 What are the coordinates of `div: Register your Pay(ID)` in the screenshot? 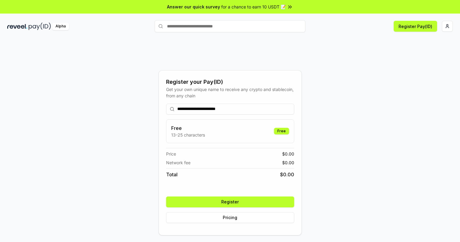 It's located at (230, 82).